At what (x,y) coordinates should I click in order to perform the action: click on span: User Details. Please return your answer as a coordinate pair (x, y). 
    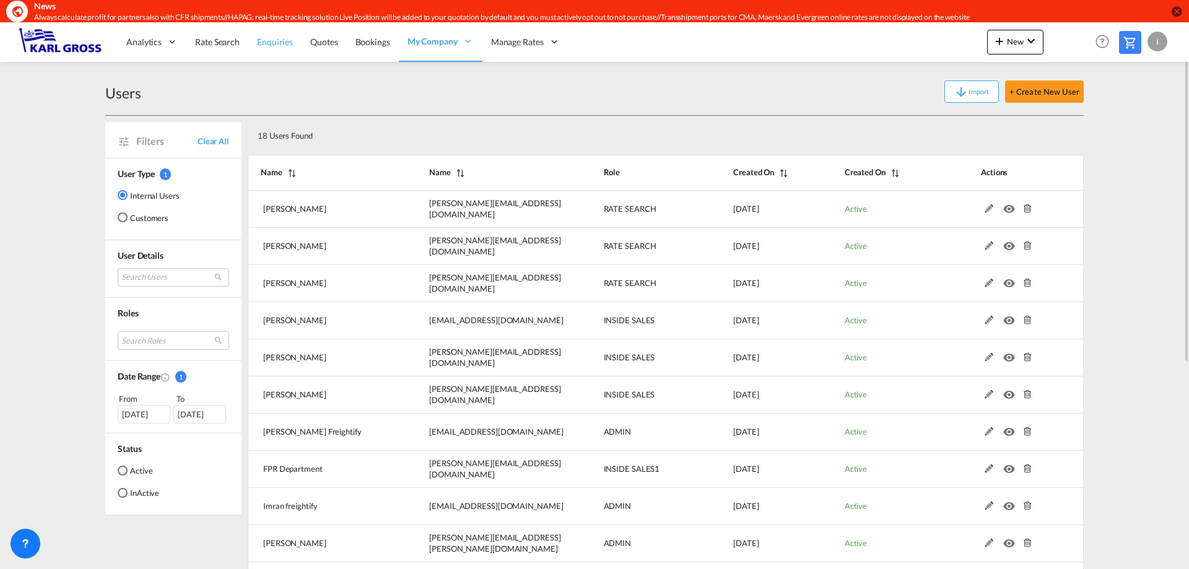
    Looking at the image, I should click on (141, 255).